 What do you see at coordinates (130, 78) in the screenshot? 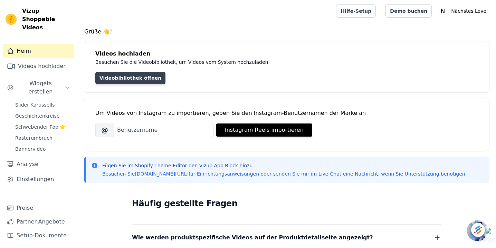
I see `font: Videobibliothek öffnen` at bounding box center [130, 78].